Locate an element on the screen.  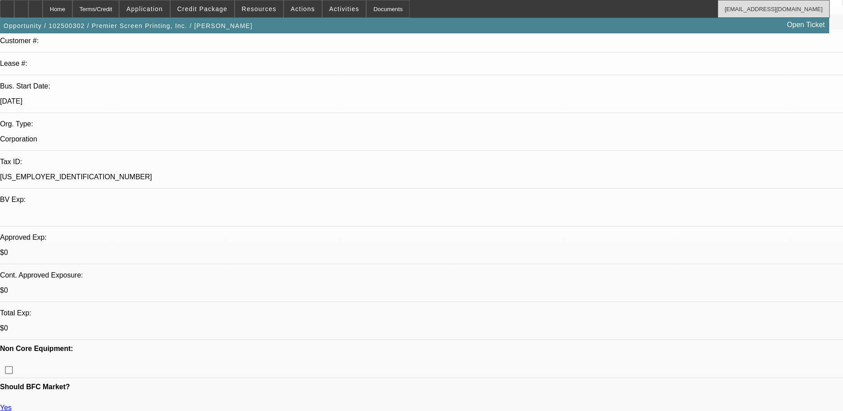
span: Resources is located at coordinates (259, 9).